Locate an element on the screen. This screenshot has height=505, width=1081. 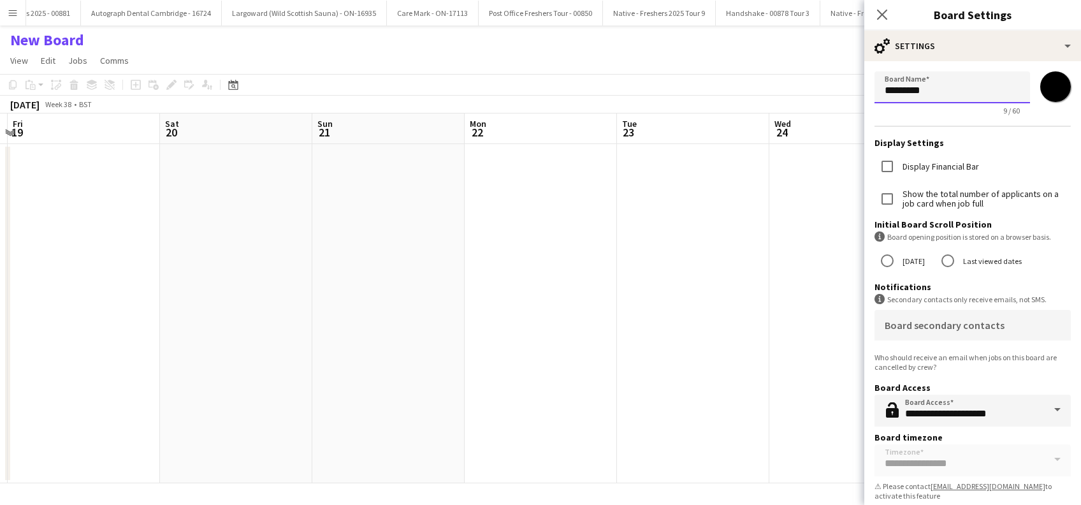
span: View is located at coordinates (19, 61).